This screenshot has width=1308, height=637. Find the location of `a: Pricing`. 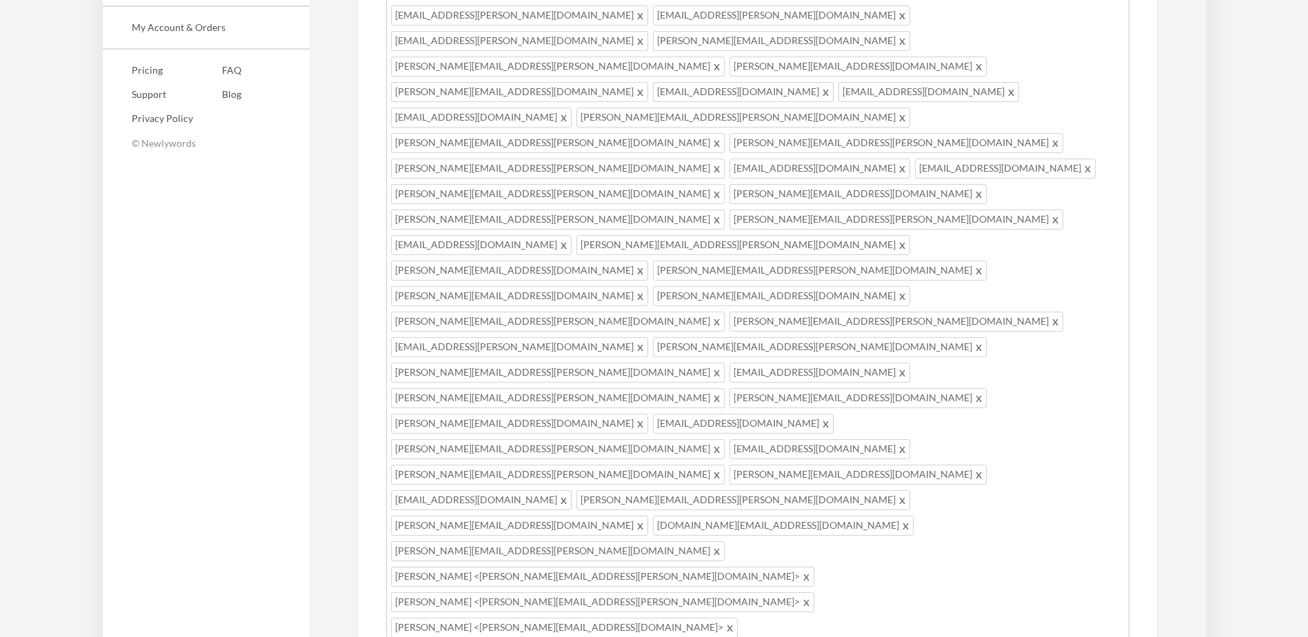

a: Pricing is located at coordinates (148, 70).